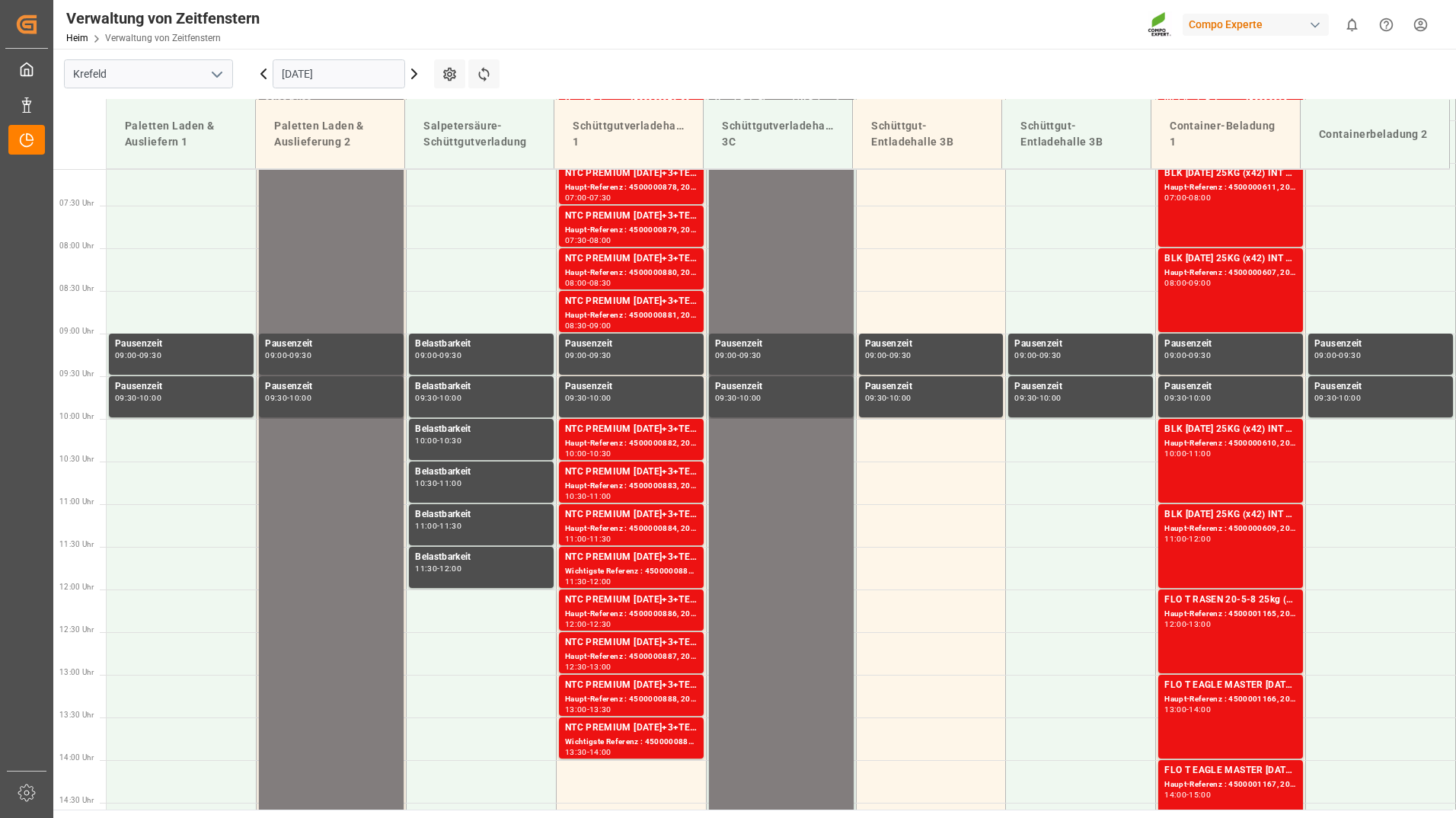  Describe the element at coordinates (600, 752) in the screenshot. I see `div: 14:00` at that location.